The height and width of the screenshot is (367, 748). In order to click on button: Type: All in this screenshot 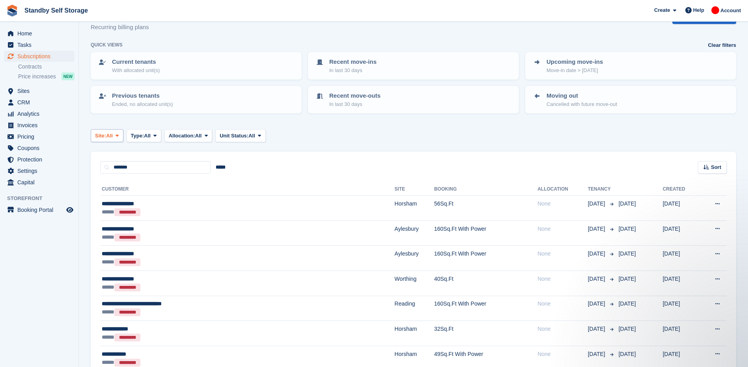, I will do `click(144, 136)`.